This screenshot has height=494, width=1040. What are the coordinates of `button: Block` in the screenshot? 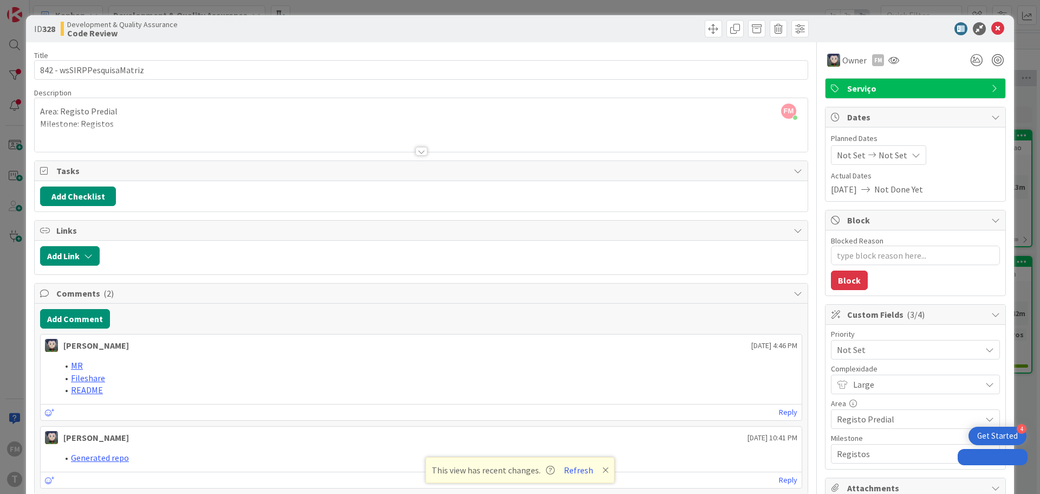 It's located at (849, 280).